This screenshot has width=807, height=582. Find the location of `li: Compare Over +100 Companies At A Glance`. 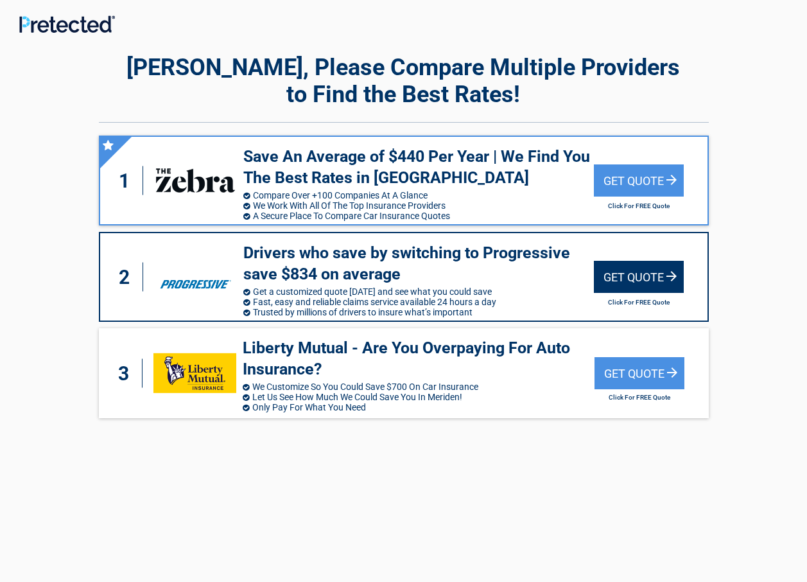

li: Compare Over +100 Companies At A Glance is located at coordinates (419, 195).